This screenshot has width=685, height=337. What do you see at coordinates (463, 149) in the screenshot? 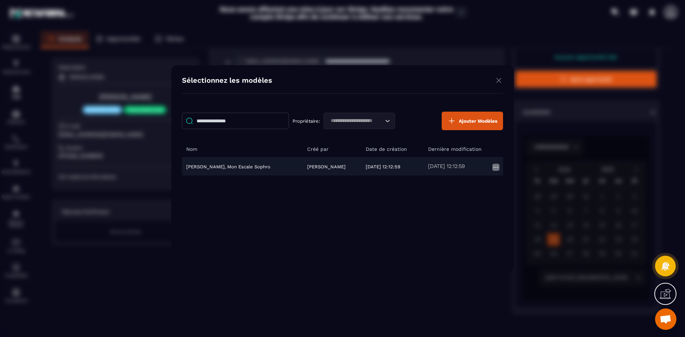
I see `th: Dernière modification` at bounding box center [463, 149].